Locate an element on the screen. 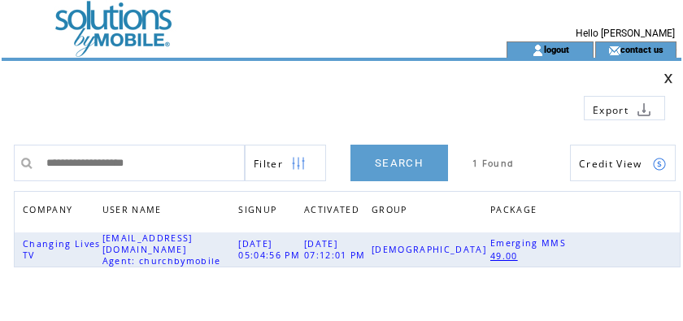 The height and width of the screenshot is (321, 683). span: Show filters is located at coordinates (268, 163).